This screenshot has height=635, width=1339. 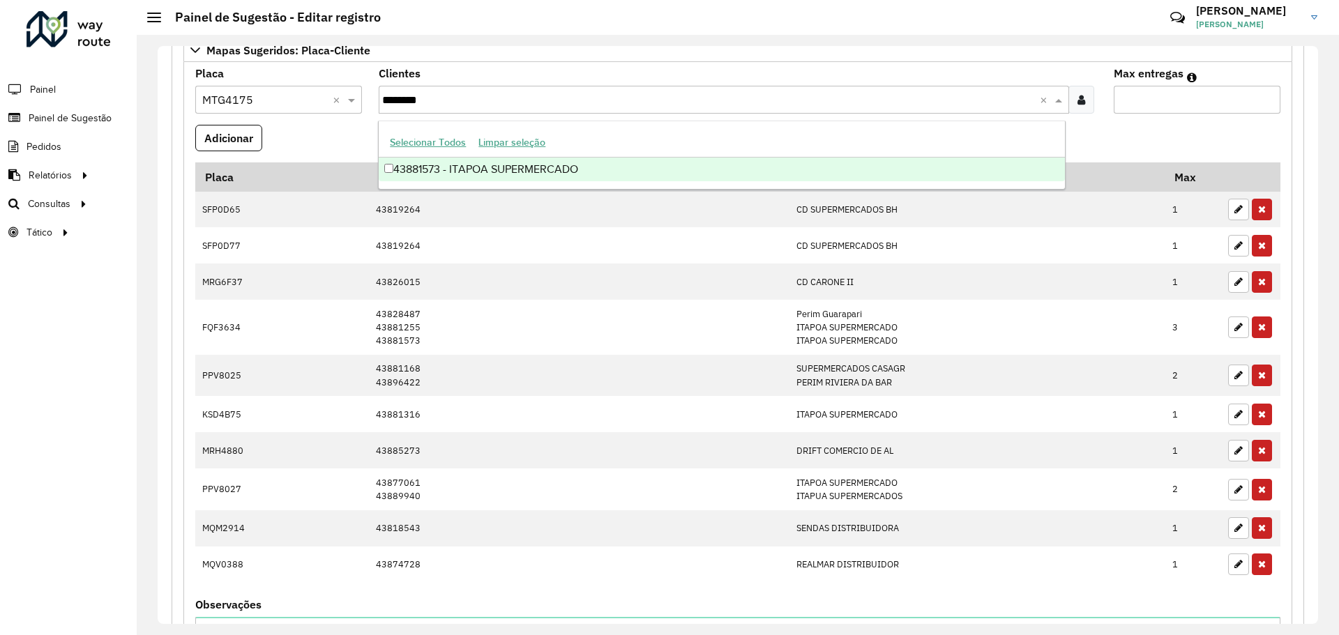 What do you see at coordinates (977, 327) in the screenshot?
I see `td: Perim Guarapari ITAPOA SUPERMERCADO ITAPOA SUPERMERCADO` at bounding box center [977, 327].